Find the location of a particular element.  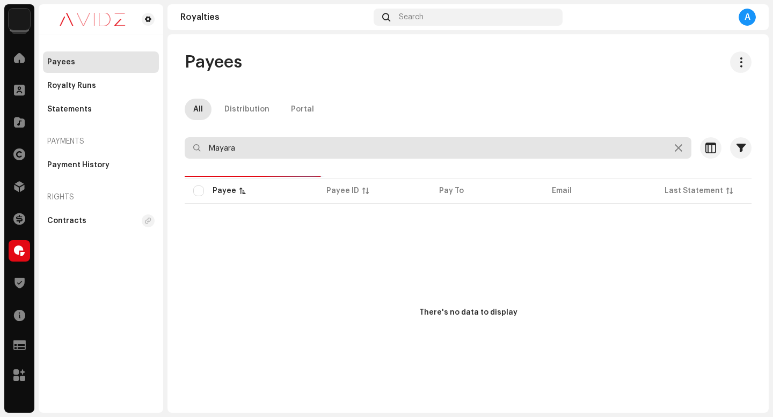

div: Payment History is located at coordinates (78, 165).